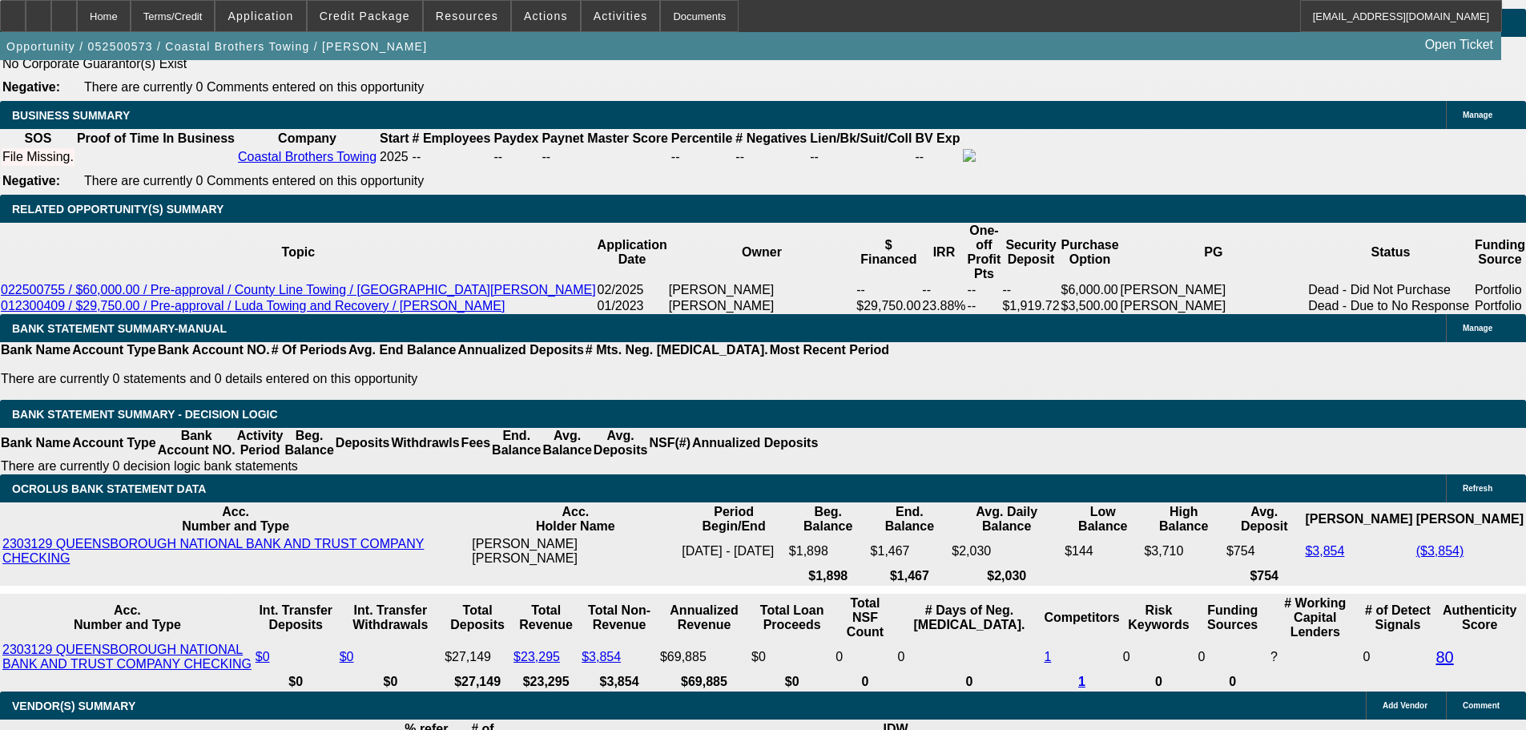 This screenshot has height=730, width=1526. What do you see at coordinates (1183, 551) in the screenshot?
I see `td: $3,710` at bounding box center [1183, 551].